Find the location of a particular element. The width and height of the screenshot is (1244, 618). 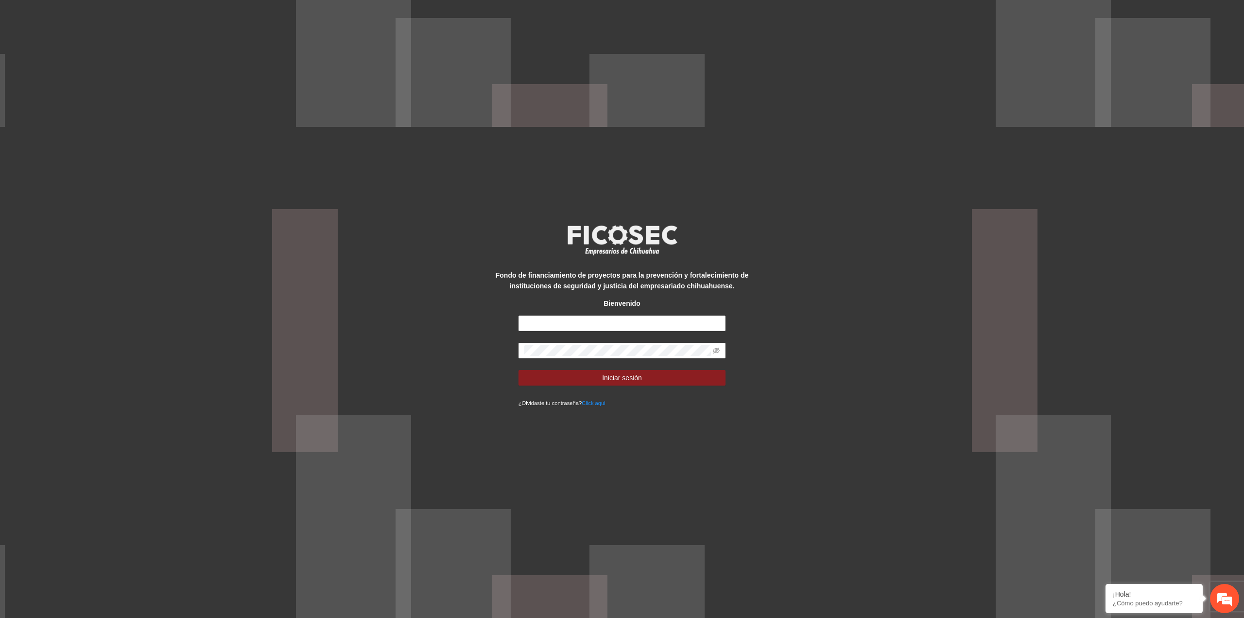

small: ¿Olvidaste tu contraseña? is located at coordinates (562, 403).